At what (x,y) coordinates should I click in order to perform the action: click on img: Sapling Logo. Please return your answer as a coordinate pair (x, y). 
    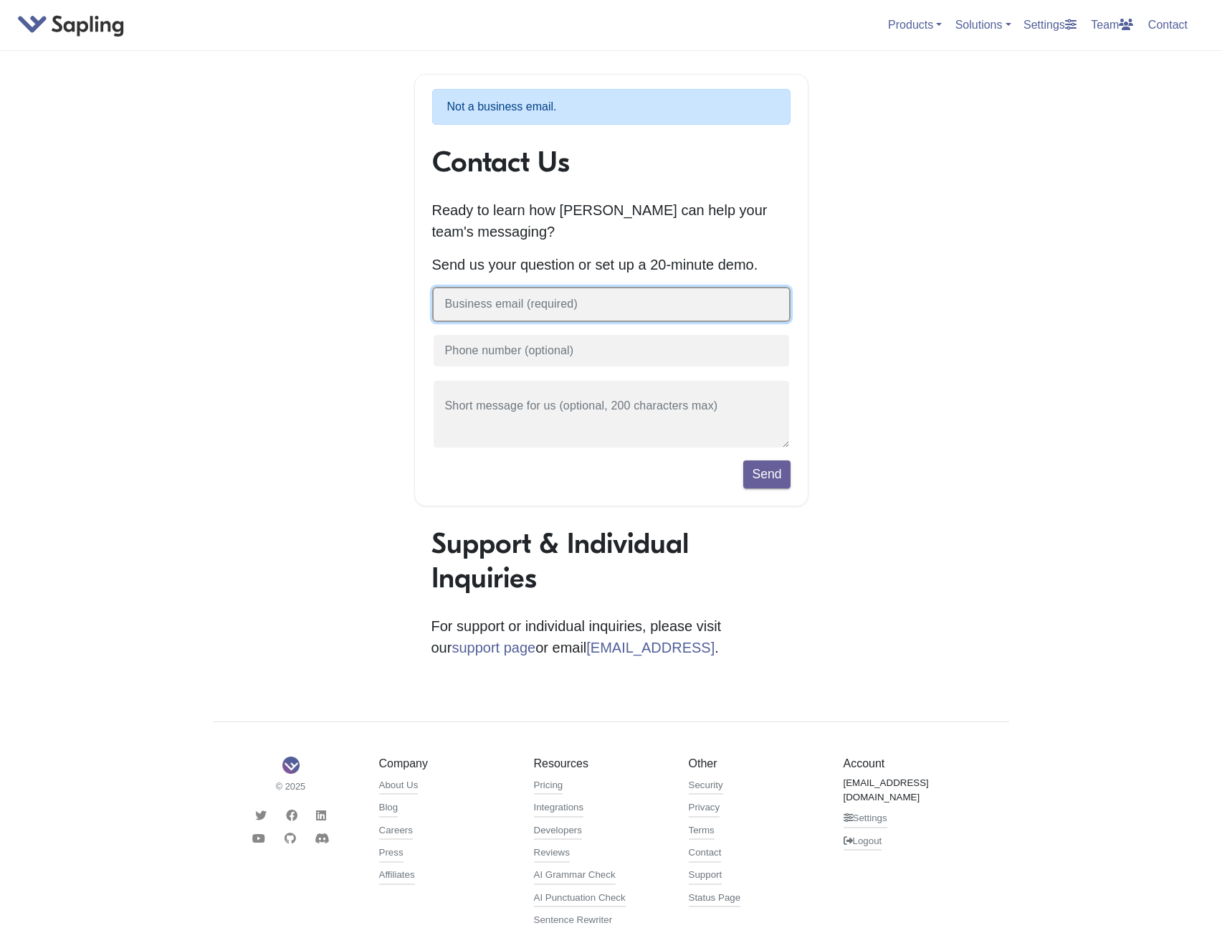
    Looking at the image, I should click on (291, 765).